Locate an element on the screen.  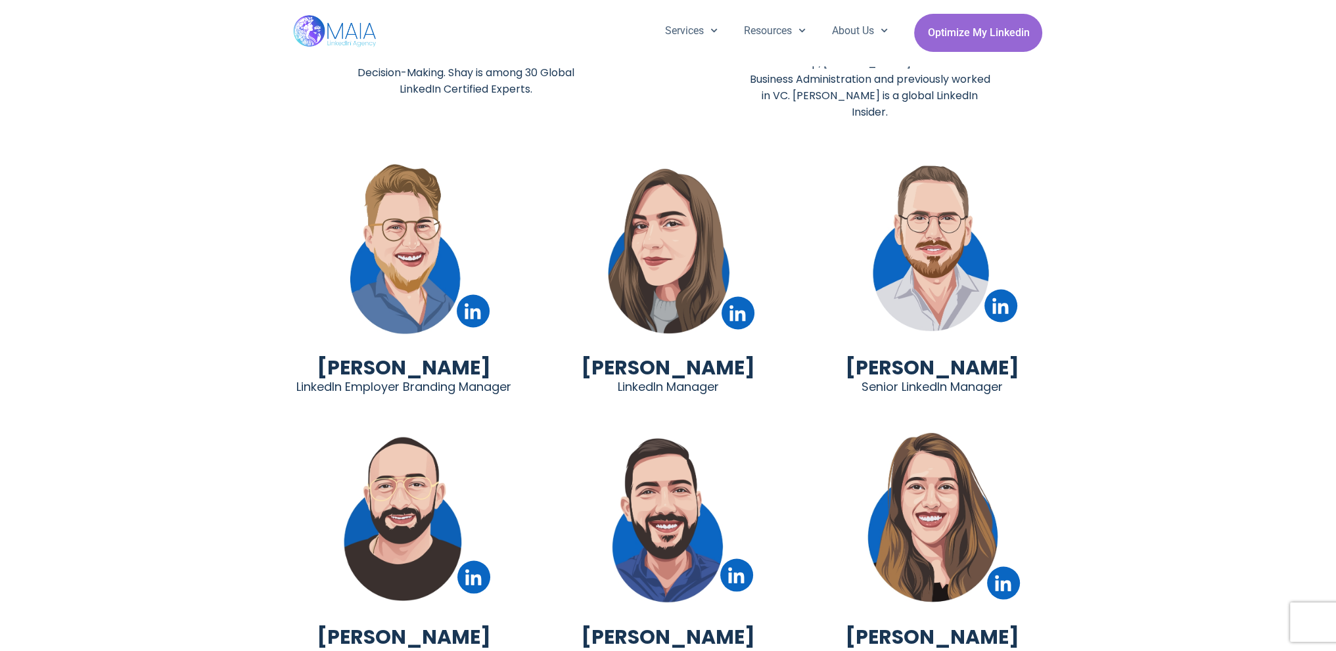
a: About Us is located at coordinates (860, 31).